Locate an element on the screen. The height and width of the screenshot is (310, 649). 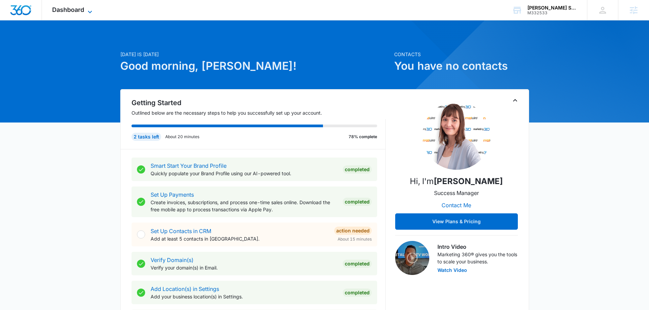
button: Toggle Collapse is located at coordinates (515, 100).